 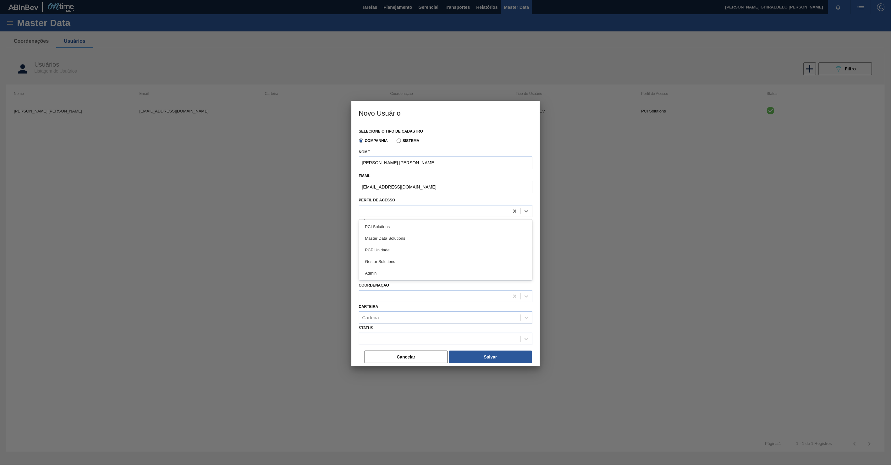 I want to click on label: Coordenação, so click(x=374, y=285).